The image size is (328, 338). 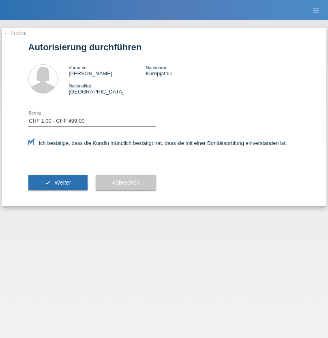 I want to click on span: Abbrechen, so click(x=126, y=183).